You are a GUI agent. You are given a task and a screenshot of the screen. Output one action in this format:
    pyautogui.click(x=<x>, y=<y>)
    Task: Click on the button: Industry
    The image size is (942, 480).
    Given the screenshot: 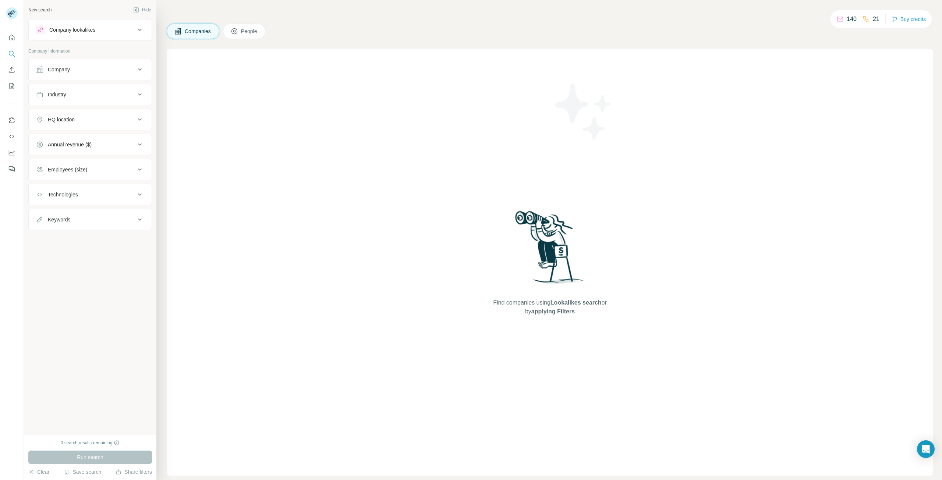 What is the action you would take?
    pyautogui.click(x=90, y=95)
    